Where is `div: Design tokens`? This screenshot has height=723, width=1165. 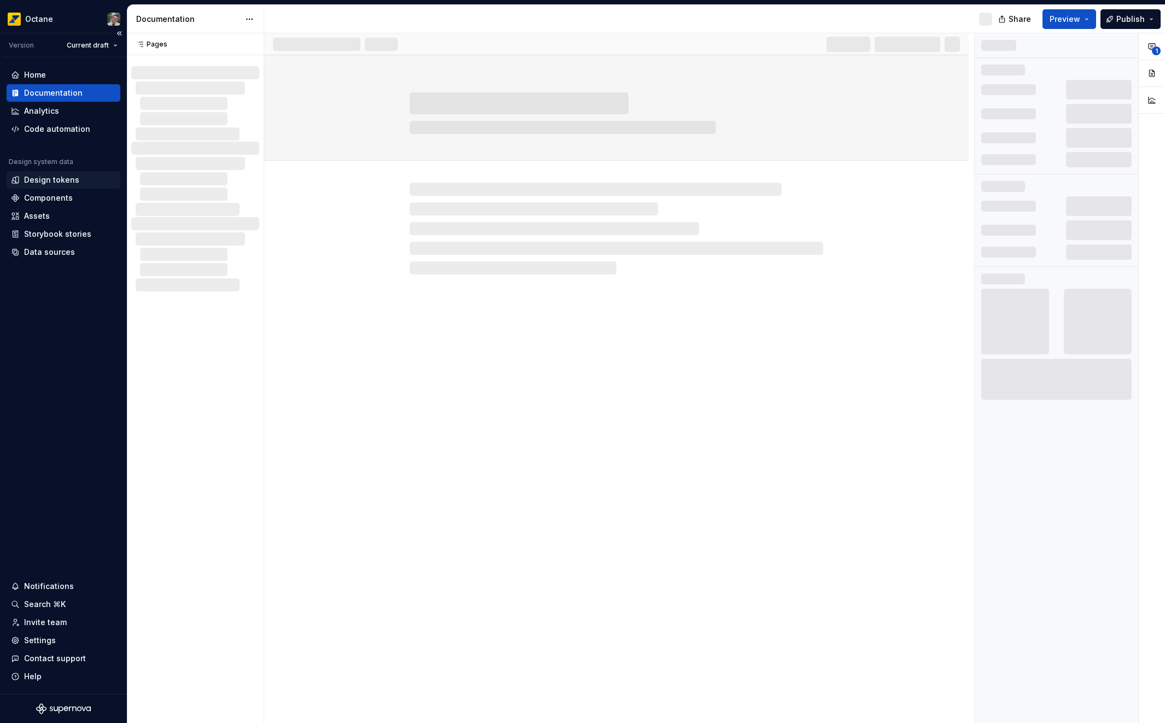
div: Design tokens is located at coordinates (51, 180).